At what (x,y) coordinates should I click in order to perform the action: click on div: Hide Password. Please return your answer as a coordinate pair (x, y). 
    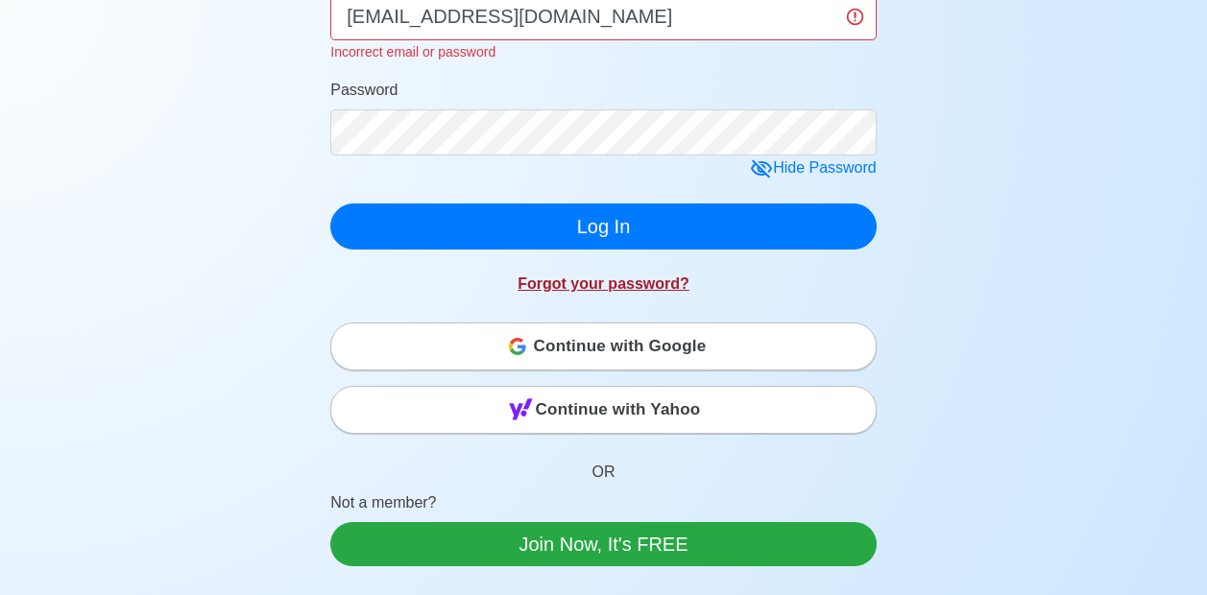
    Looking at the image, I should click on (813, 168).